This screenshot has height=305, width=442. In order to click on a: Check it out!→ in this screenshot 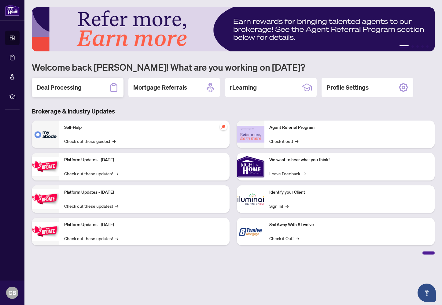, I will do `click(284, 141)`.